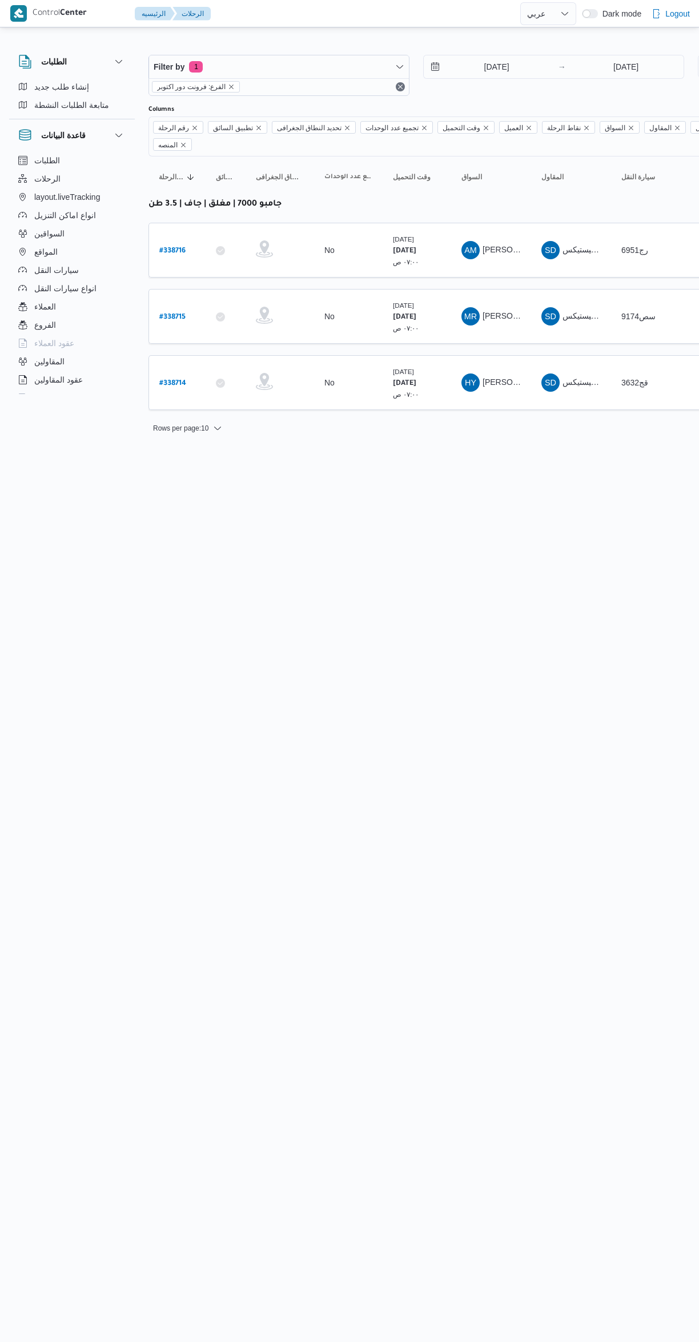 The height and width of the screenshot is (1342, 699). Describe the element at coordinates (72, 197) in the screenshot. I see `button: layout.liveTracking` at that location.